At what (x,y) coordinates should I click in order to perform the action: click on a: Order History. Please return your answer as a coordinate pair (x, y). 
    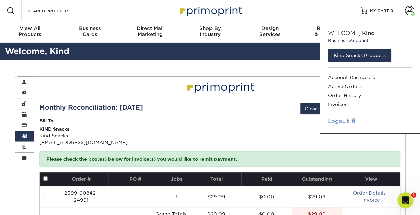
    Looking at the image, I should click on (370, 96).